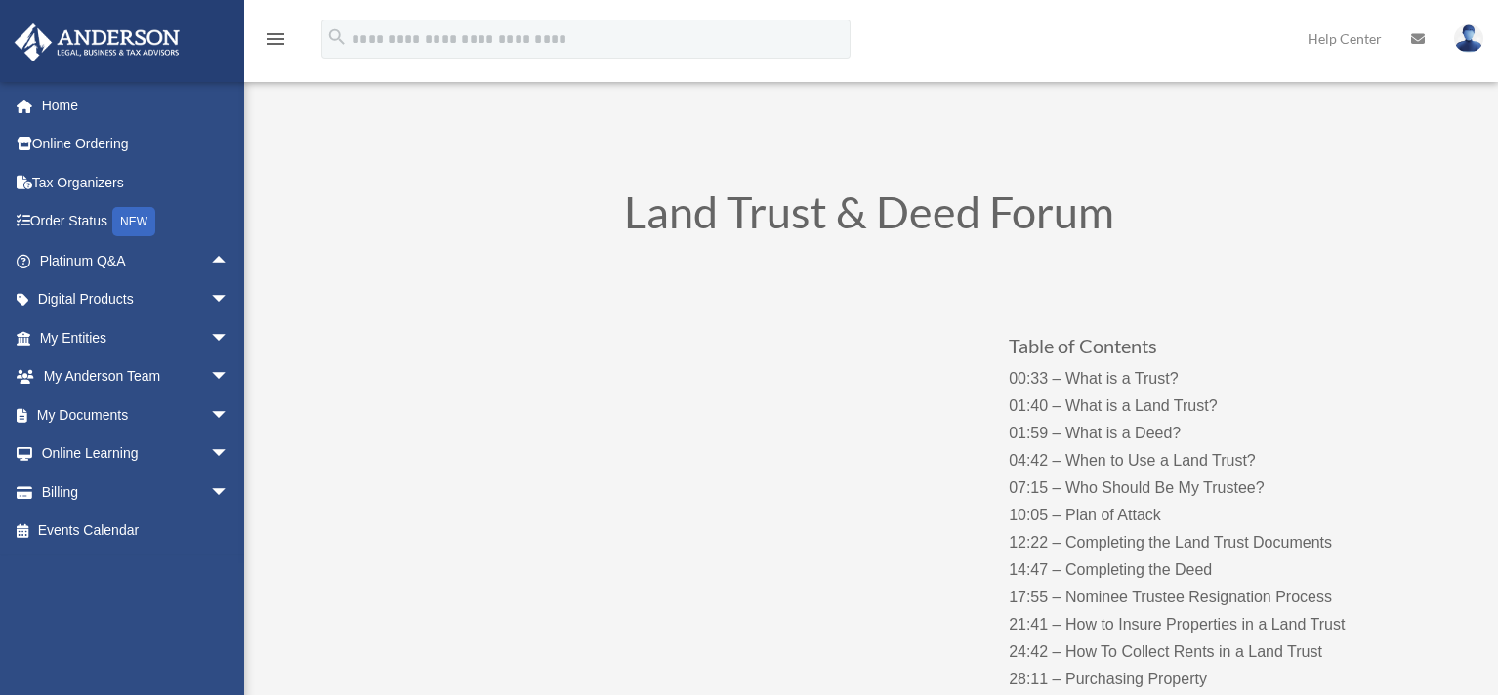  I want to click on h1: Land Trust & Deed Forum, so click(869, 217).